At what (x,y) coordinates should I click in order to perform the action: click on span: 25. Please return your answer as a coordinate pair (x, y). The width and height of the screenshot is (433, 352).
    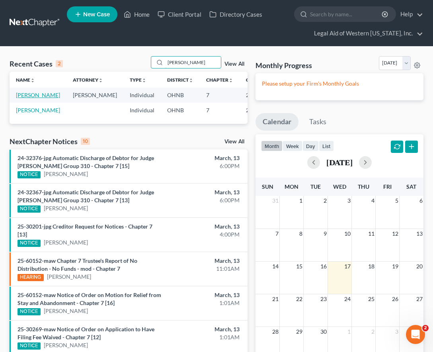
    Looking at the image, I should click on (371, 299).